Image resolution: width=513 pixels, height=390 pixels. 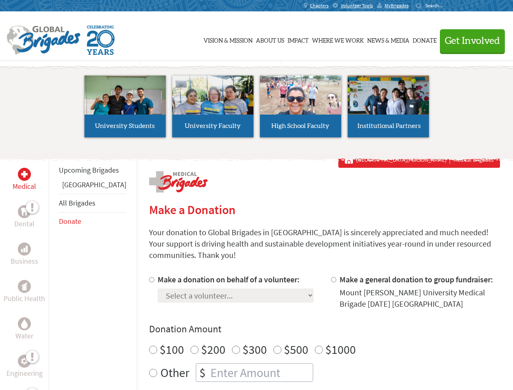 What do you see at coordinates (24, 287) in the screenshot?
I see `img: Public Health` at bounding box center [24, 287].